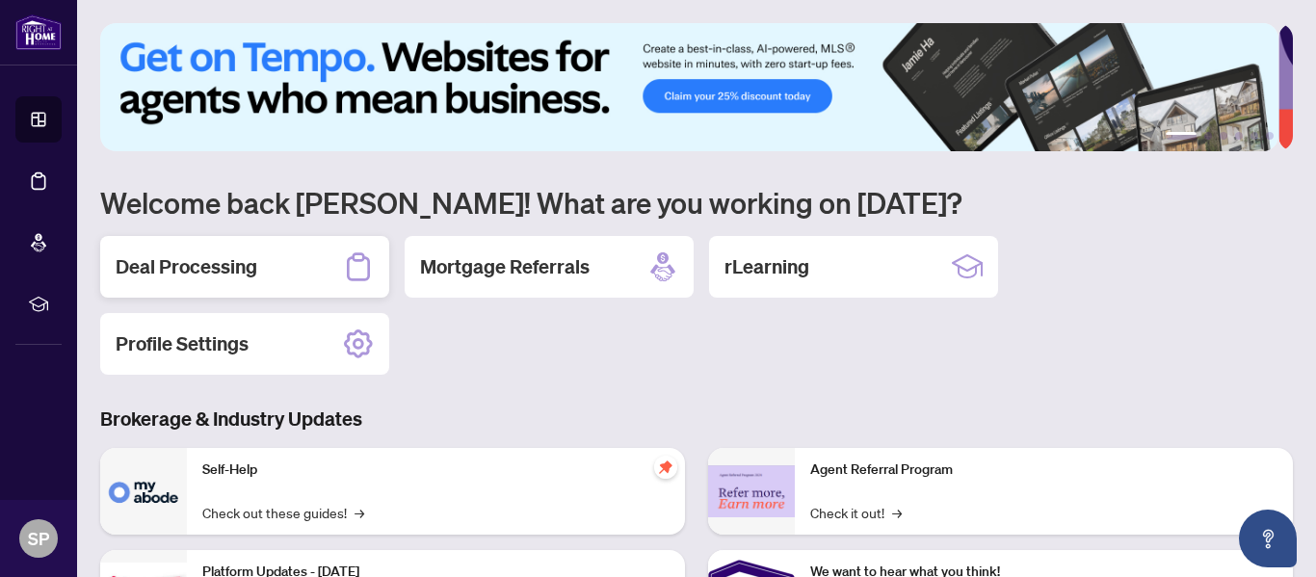 The height and width of the screenshot is (577, 1316). I want to click on button: 3, so click(1224, 136).